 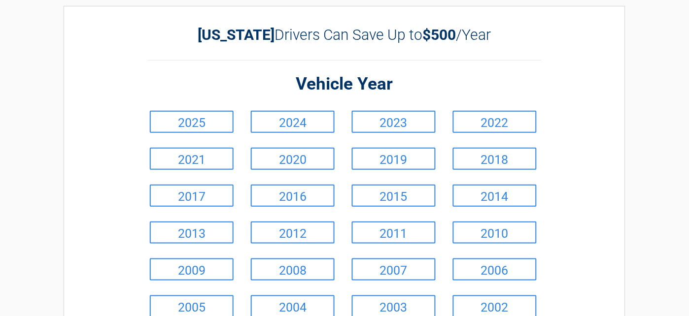 I want to click on a: 2021, so click(x=192, y=159).